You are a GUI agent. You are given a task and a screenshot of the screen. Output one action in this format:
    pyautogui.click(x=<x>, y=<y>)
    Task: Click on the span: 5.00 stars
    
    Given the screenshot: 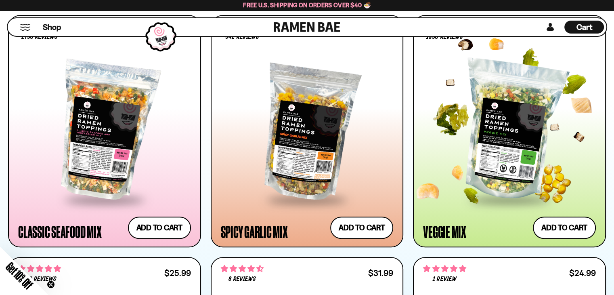 What is the action you would take?
    pyautogui.click(x=444, y=268)
    